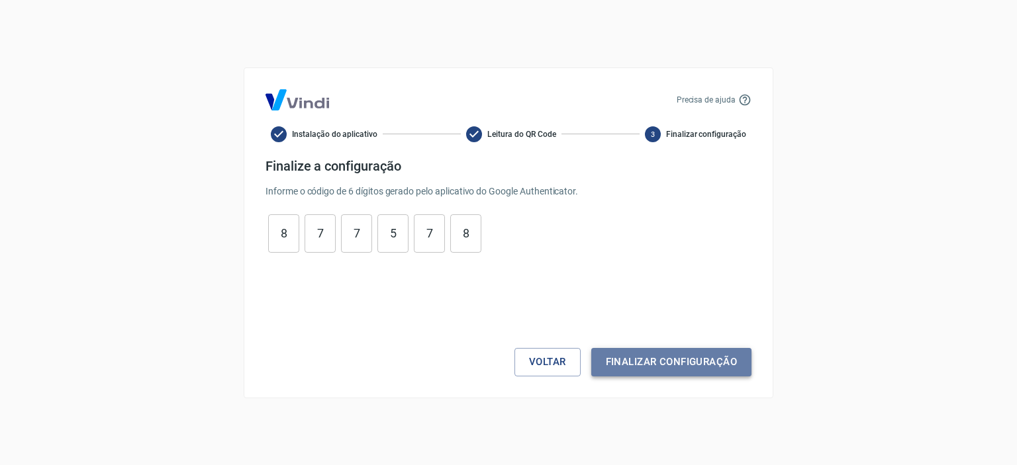 The image size is (1017, 465). I want to click on span: Instalação do aplicativo, so click(334, 134).